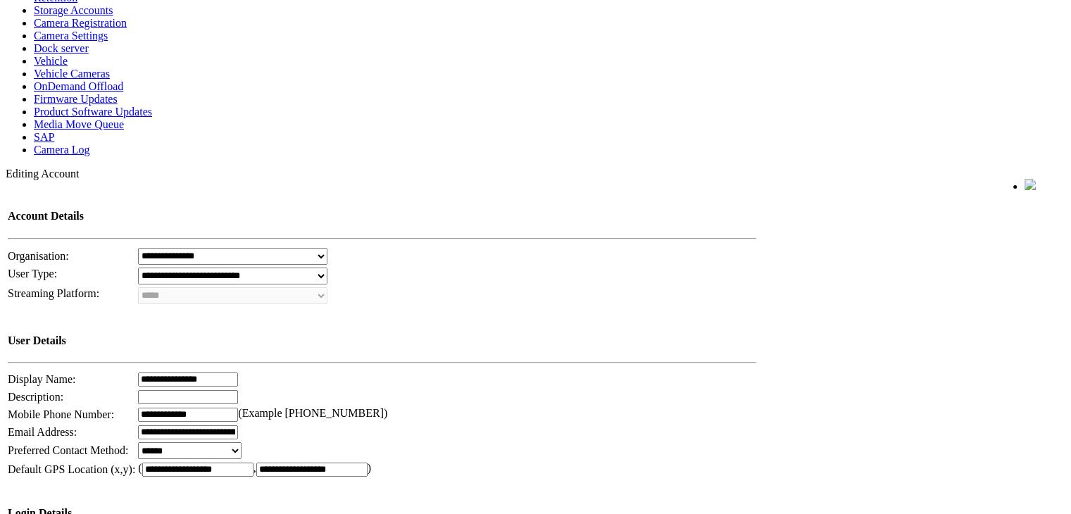  I want to click on span: Preferred Contact Method:, so click(68, 450).